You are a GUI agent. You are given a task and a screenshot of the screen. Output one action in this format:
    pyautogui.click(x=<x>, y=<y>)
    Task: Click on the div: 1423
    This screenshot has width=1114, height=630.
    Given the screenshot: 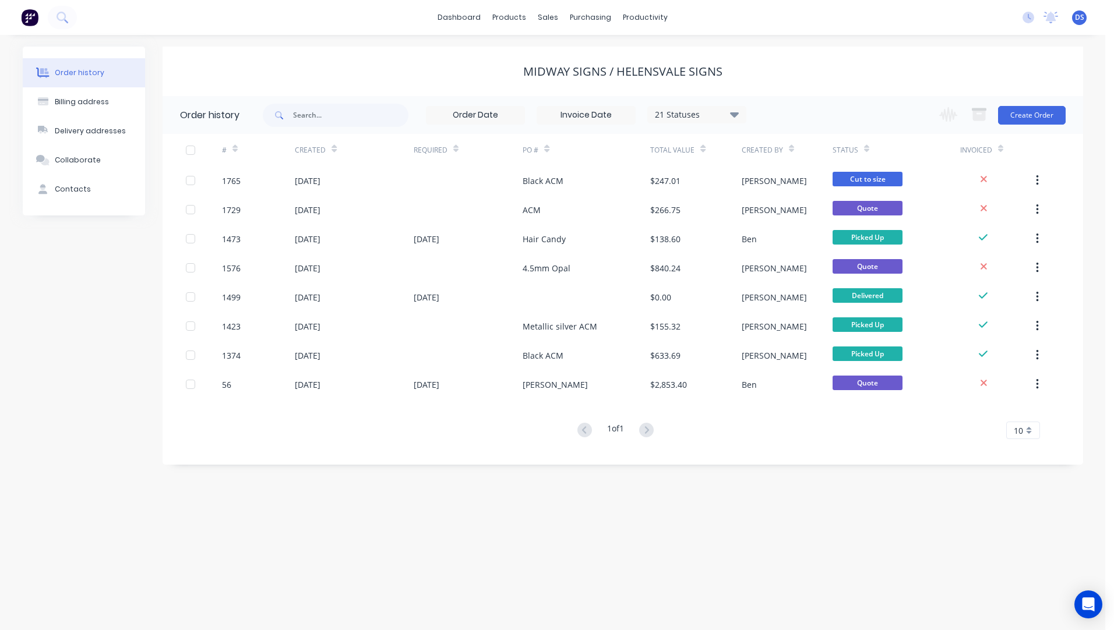 What is the action you would take?
    pyautogui.click(x=231, y=326)
    